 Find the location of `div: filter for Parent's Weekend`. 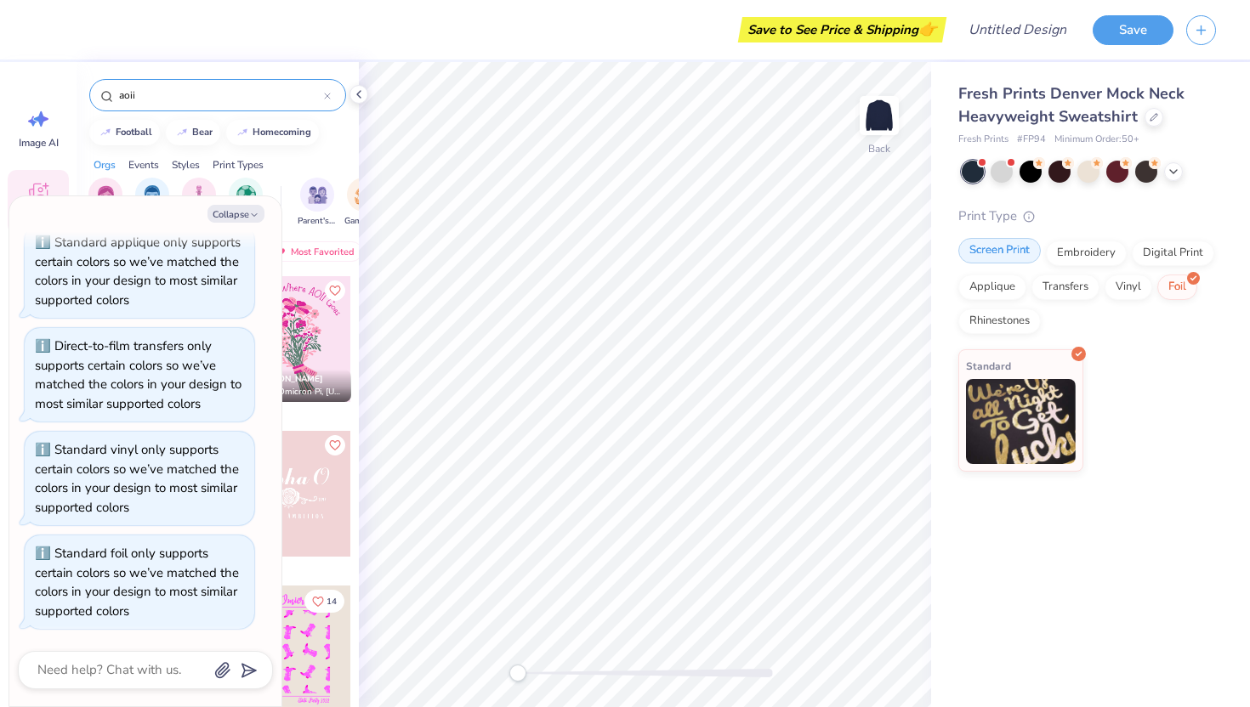

div: filter for Parent's Weekend is located at coordinates (317, 202).